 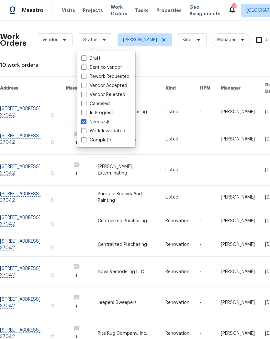 What do you see at coordinates (126, 302) in the screenshot?
I see `td: Jeepers Sweepers` at bounding box center [126, 302].